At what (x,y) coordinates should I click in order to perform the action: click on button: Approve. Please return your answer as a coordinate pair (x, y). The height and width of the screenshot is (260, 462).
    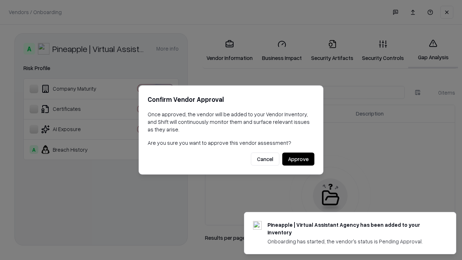
    Looking at the image, I should click on (298, 159).